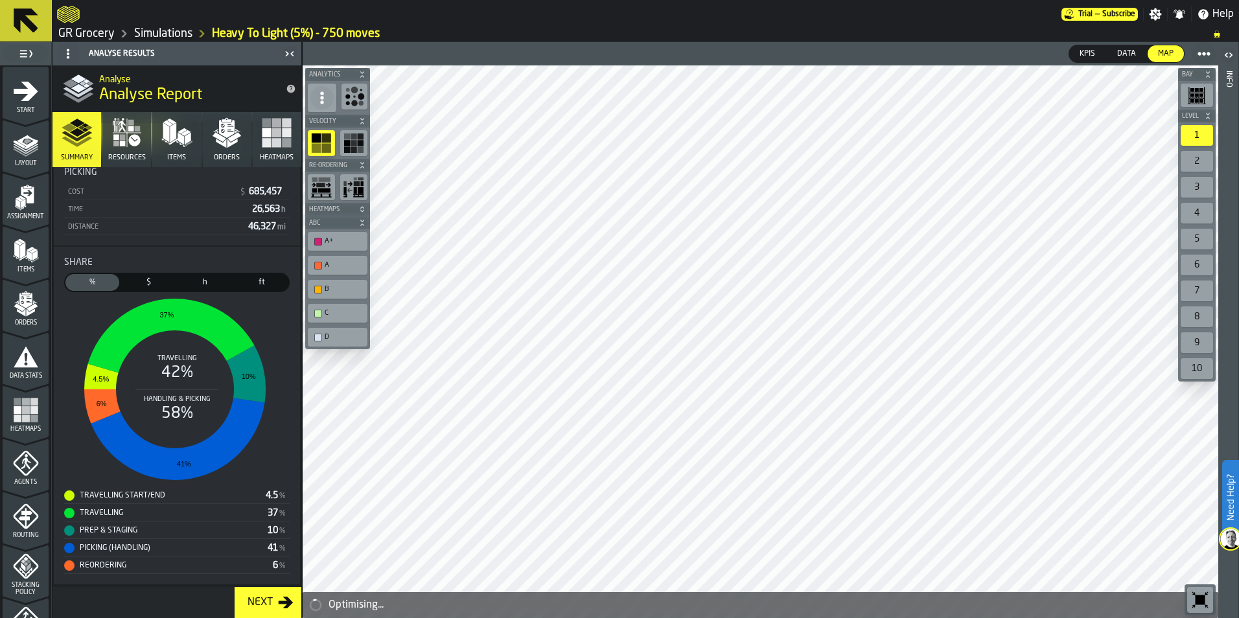 This screenshot has width=1239, height=618. What do you see at coordinates (1197, 239) in the screenshot?
I see `div: 5` at bounding box center [1197, 239].